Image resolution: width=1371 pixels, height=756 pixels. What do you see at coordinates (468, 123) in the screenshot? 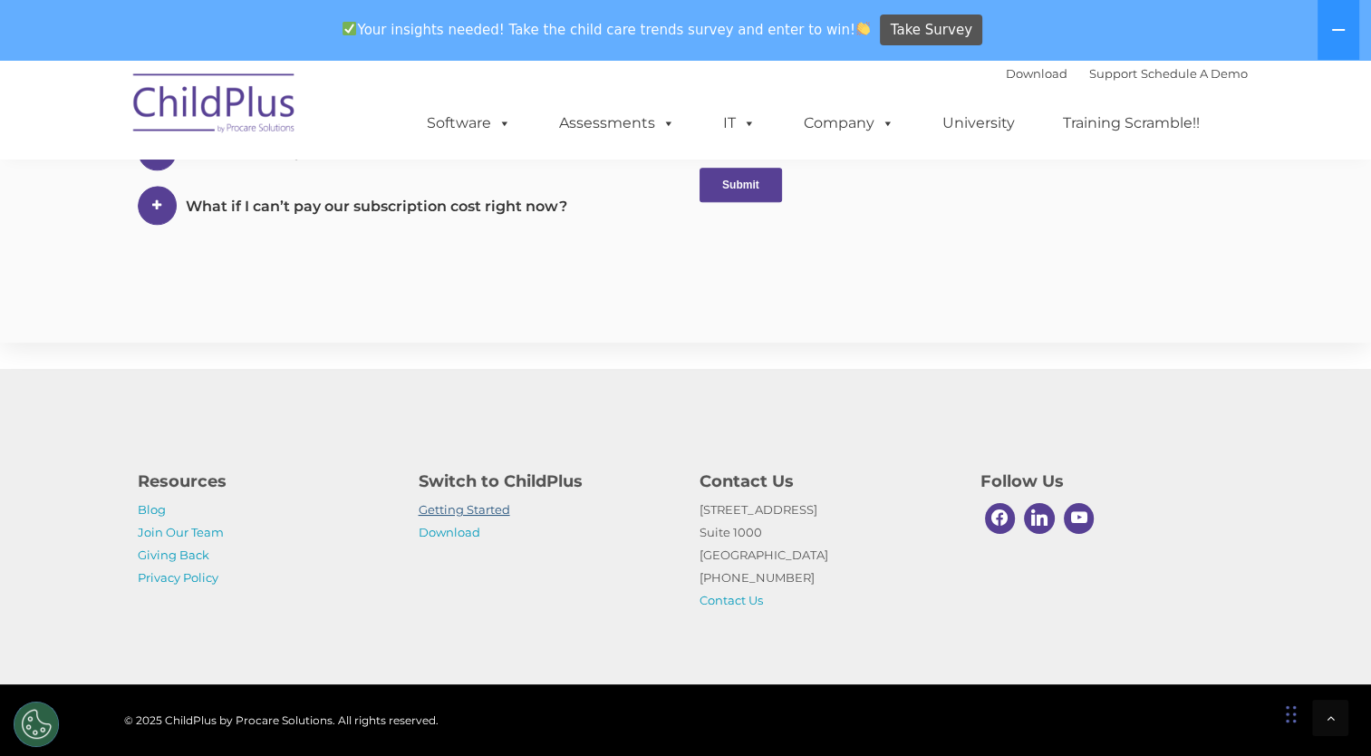
I see `a: Software` at bounding box center [468, 123].